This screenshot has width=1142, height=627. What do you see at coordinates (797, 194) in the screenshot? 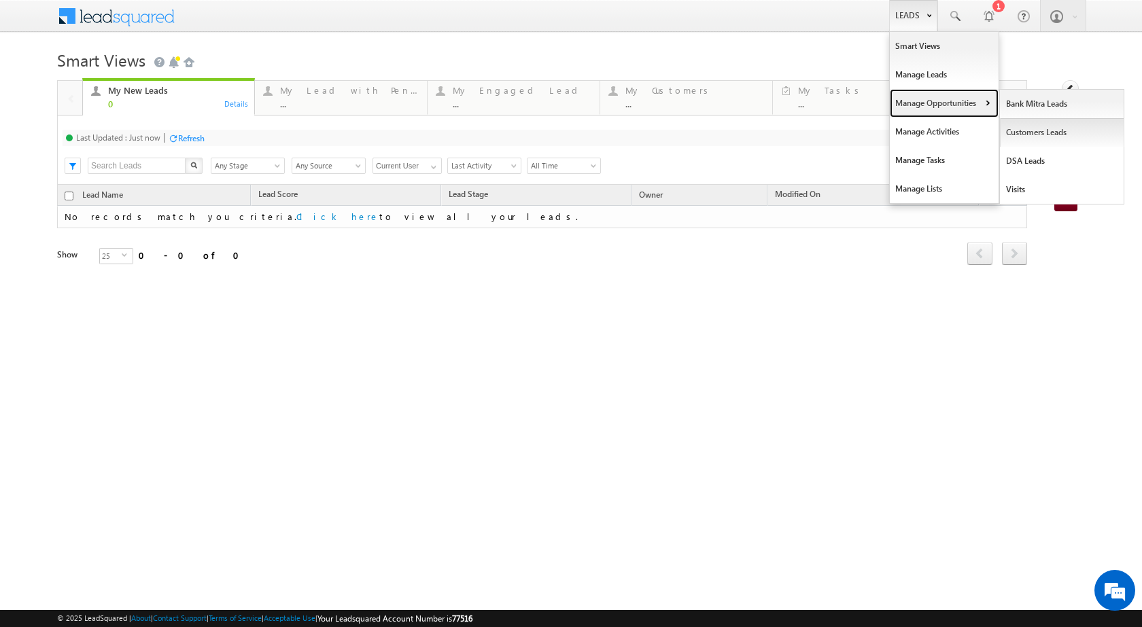
I see `span: Modified On` at bounding box center [797, 194].